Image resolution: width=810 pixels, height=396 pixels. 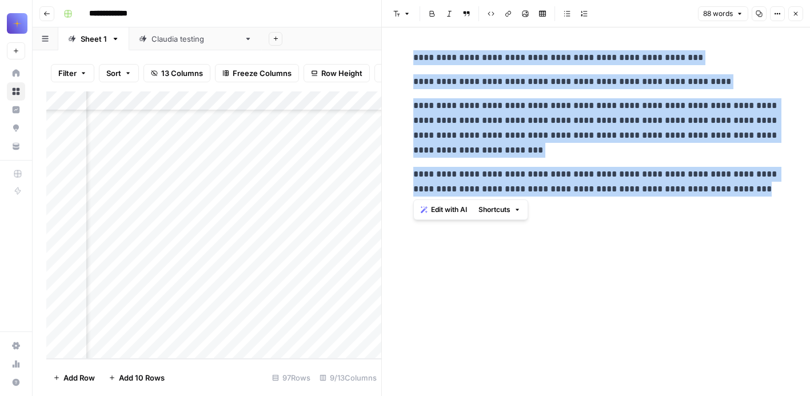 What do you see at coordinates (16, 146) in the screenshot?
I see `a: Your Data` at bounding box center [16, 146].